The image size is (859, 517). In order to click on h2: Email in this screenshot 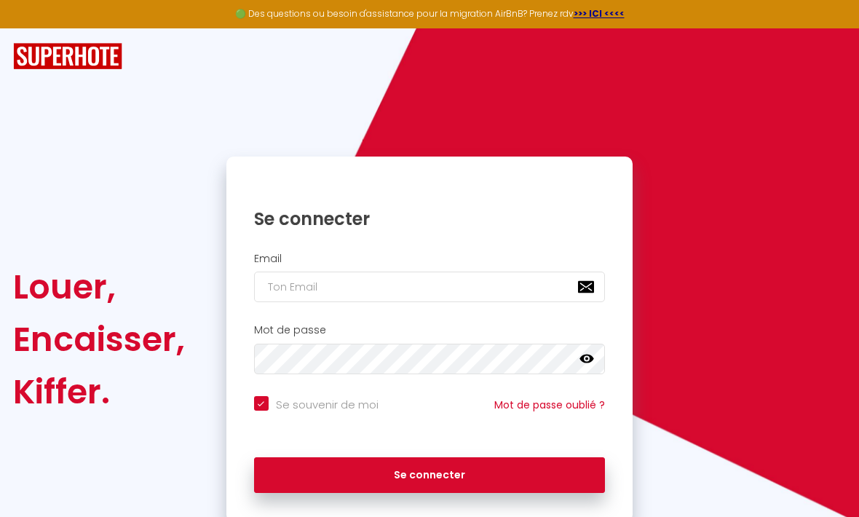, I will do `click(430, 259)`.